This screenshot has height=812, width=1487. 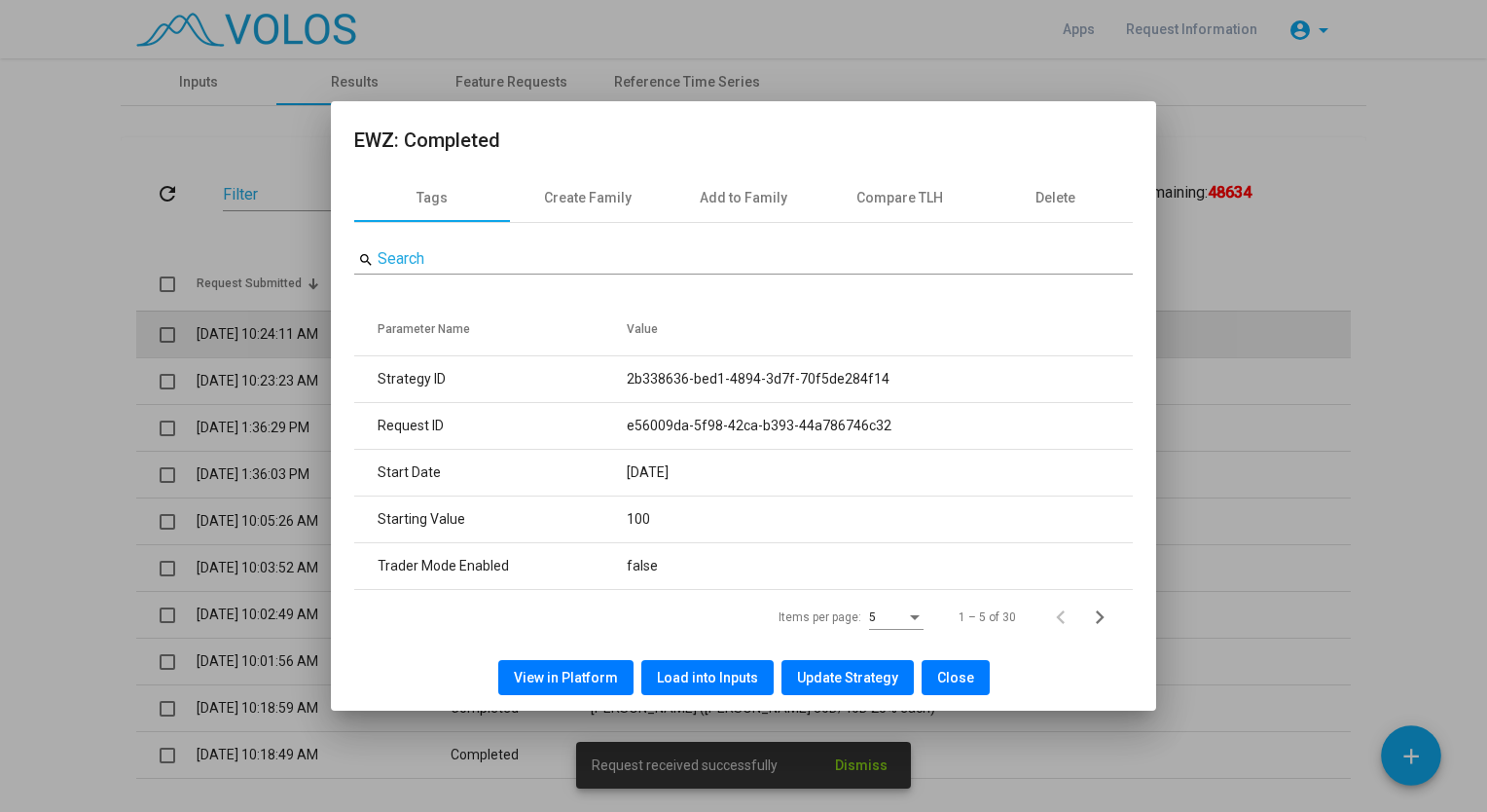 I want to click on span: 5, so click(x=872, y=617).